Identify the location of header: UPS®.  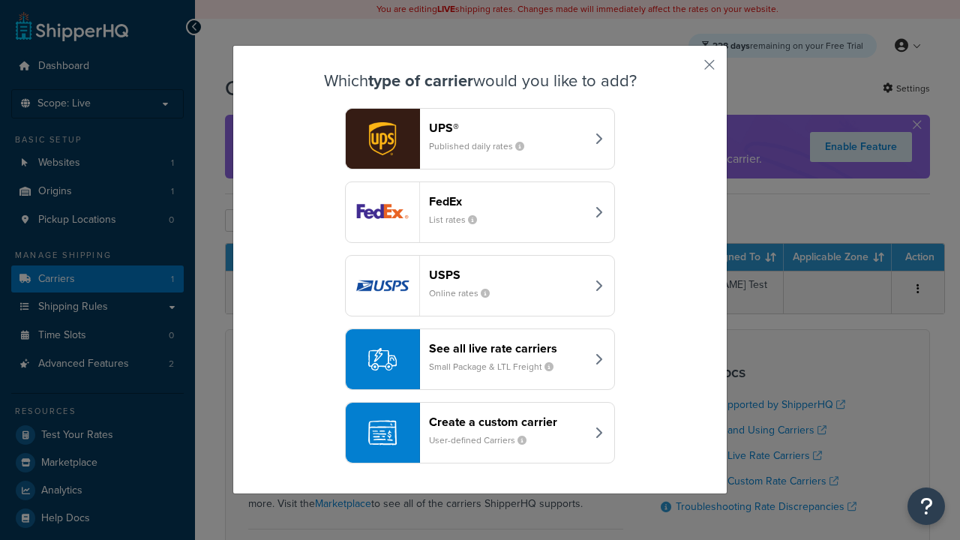
(507, 127).